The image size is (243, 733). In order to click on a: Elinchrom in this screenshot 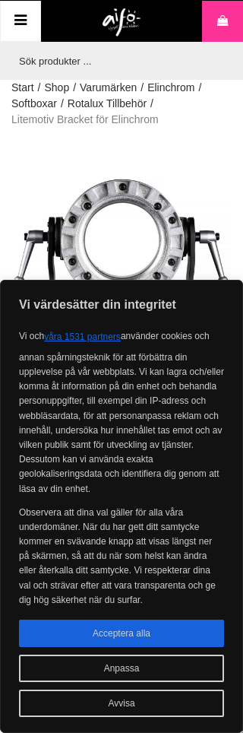, I will do `click(171, 87)`.